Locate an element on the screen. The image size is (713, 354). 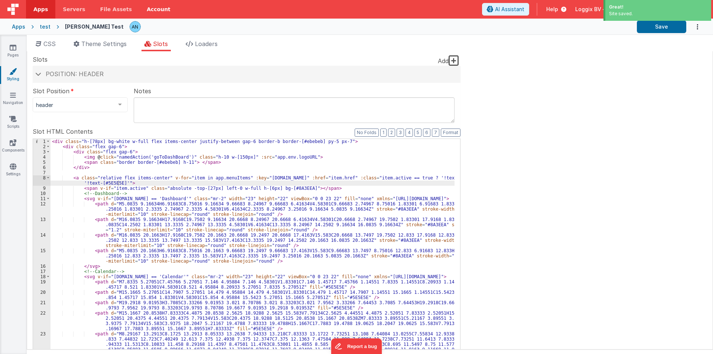
button: Format is located at coordinates (450, 133).